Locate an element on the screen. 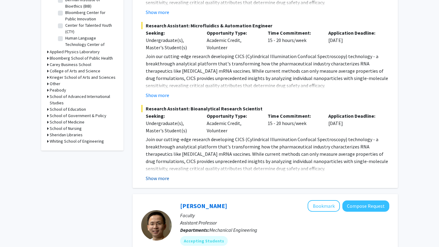 This screenshot has height=247, width=439. h3: College of Arts and Science is located at coordinates (75, 71).